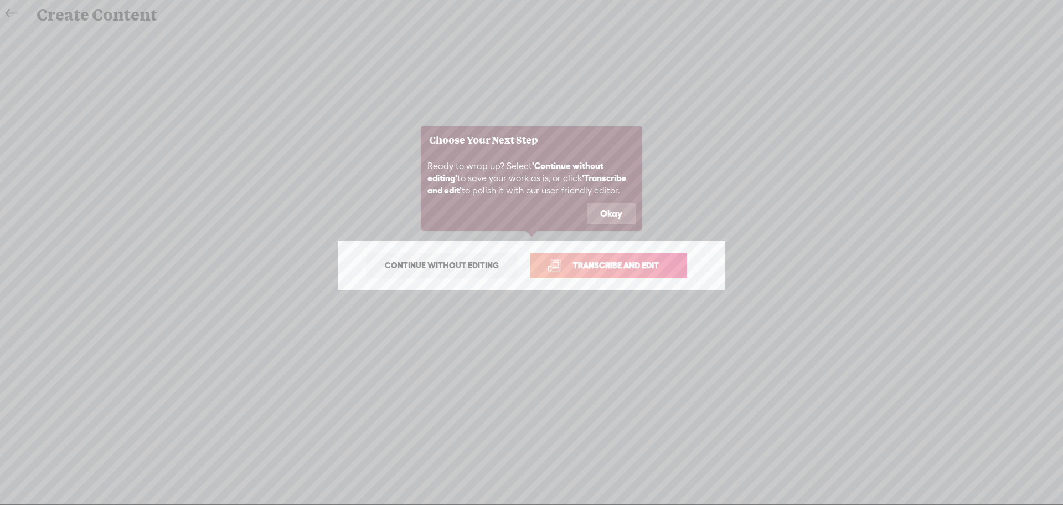 This screenshot has width=1063, height=505. Describe the element at coordinates (527, 184) in the screenshot. I see `b: 'Transcribe and edit'` at that location.